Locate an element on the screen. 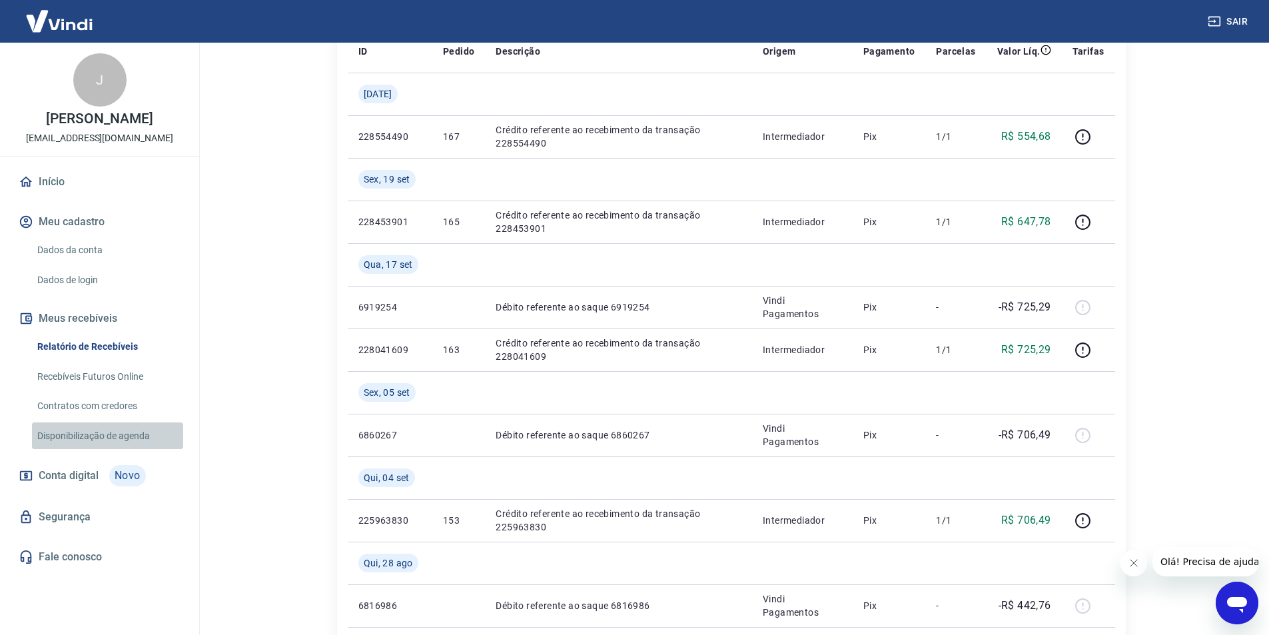 Image resolution: width=1269 pixels, height=635 pixels. span: Qua, 17 set is located at coordinates (389, 265).